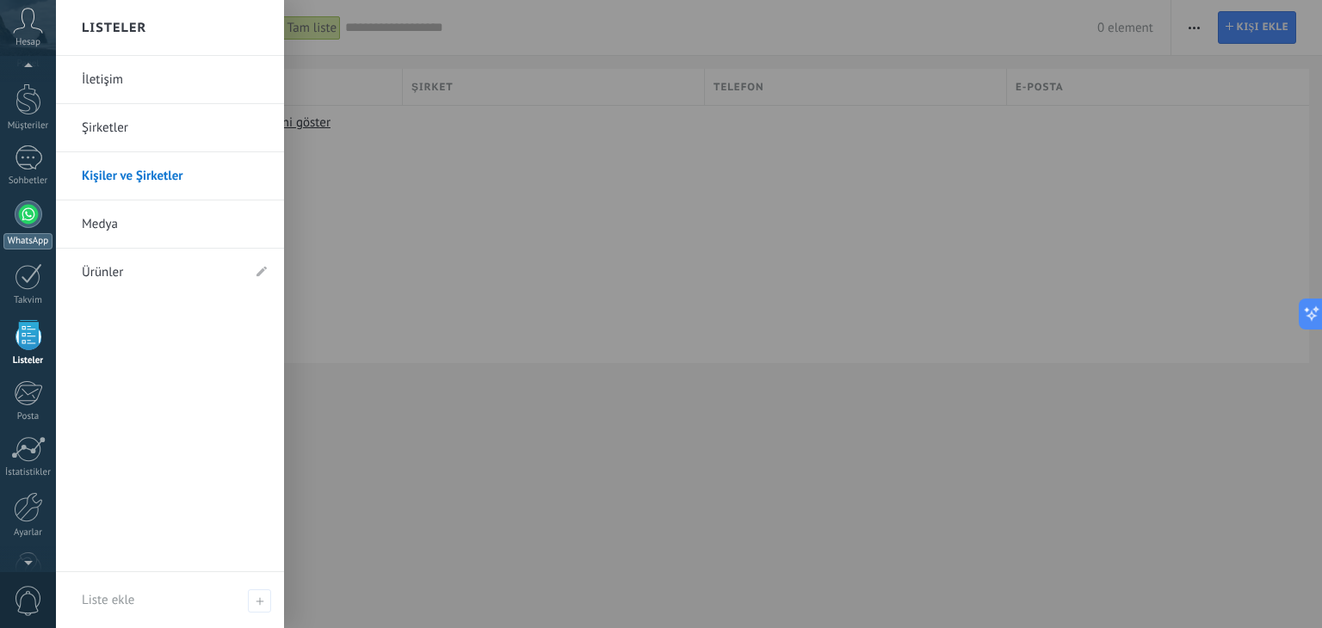  Describe the element at coordinates (28, 241) in the screenshot. I see `div: WhatsApp` at that location.